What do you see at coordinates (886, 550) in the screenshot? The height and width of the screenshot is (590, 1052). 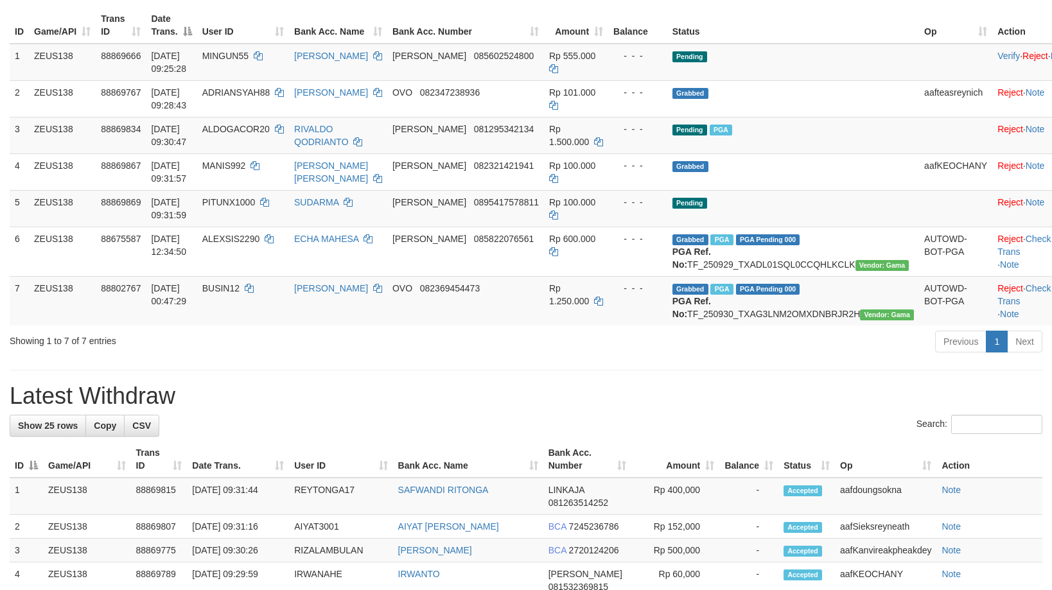 I see `td: aafKanvireakpheakdey` at bounding box center [886, 550].